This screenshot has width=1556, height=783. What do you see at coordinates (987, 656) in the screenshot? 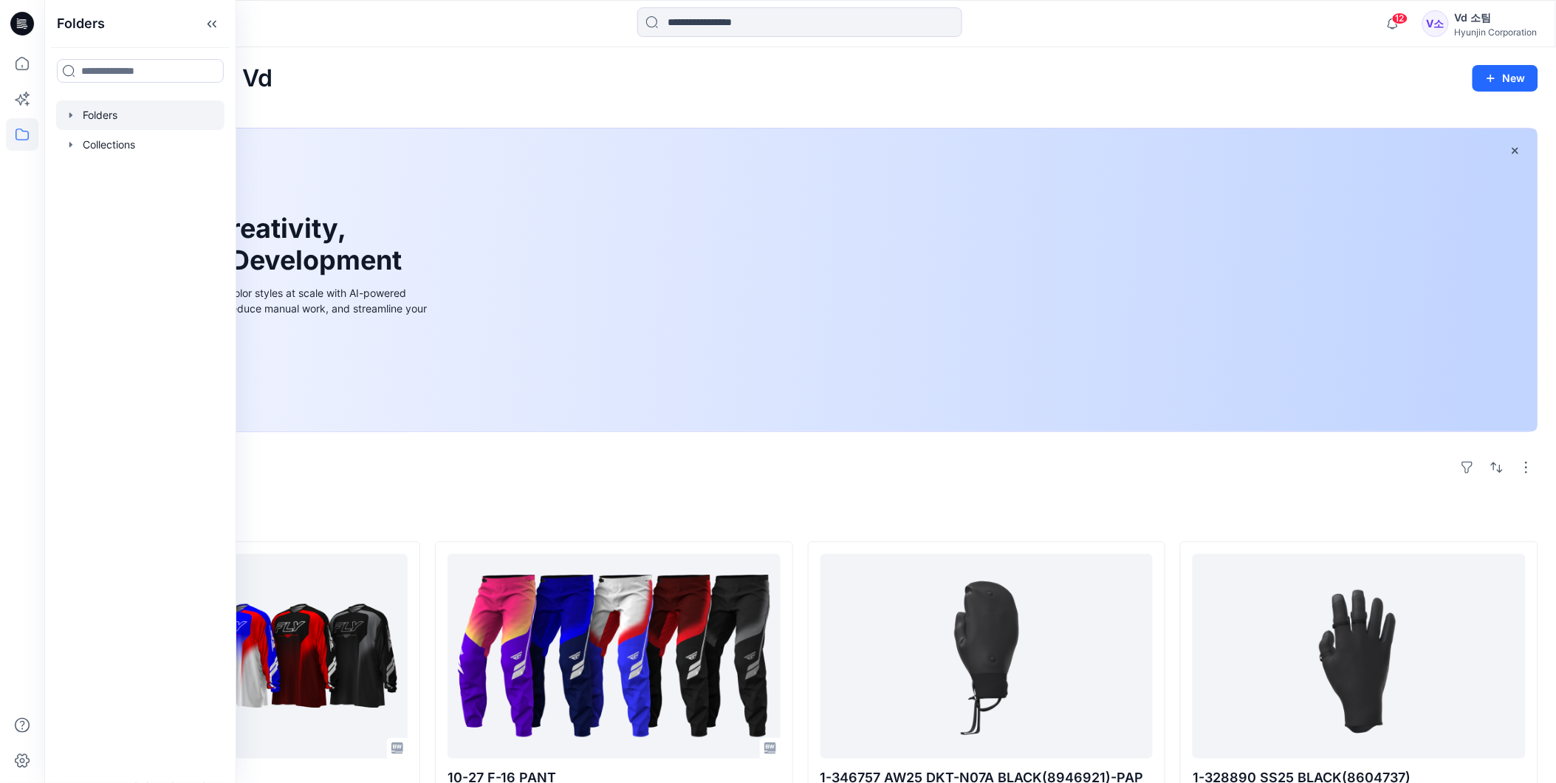
I see `a: 1-346757 AW25 DKT-N07A BLACK(8946921)-PAP` at bounding box center [987, 656].